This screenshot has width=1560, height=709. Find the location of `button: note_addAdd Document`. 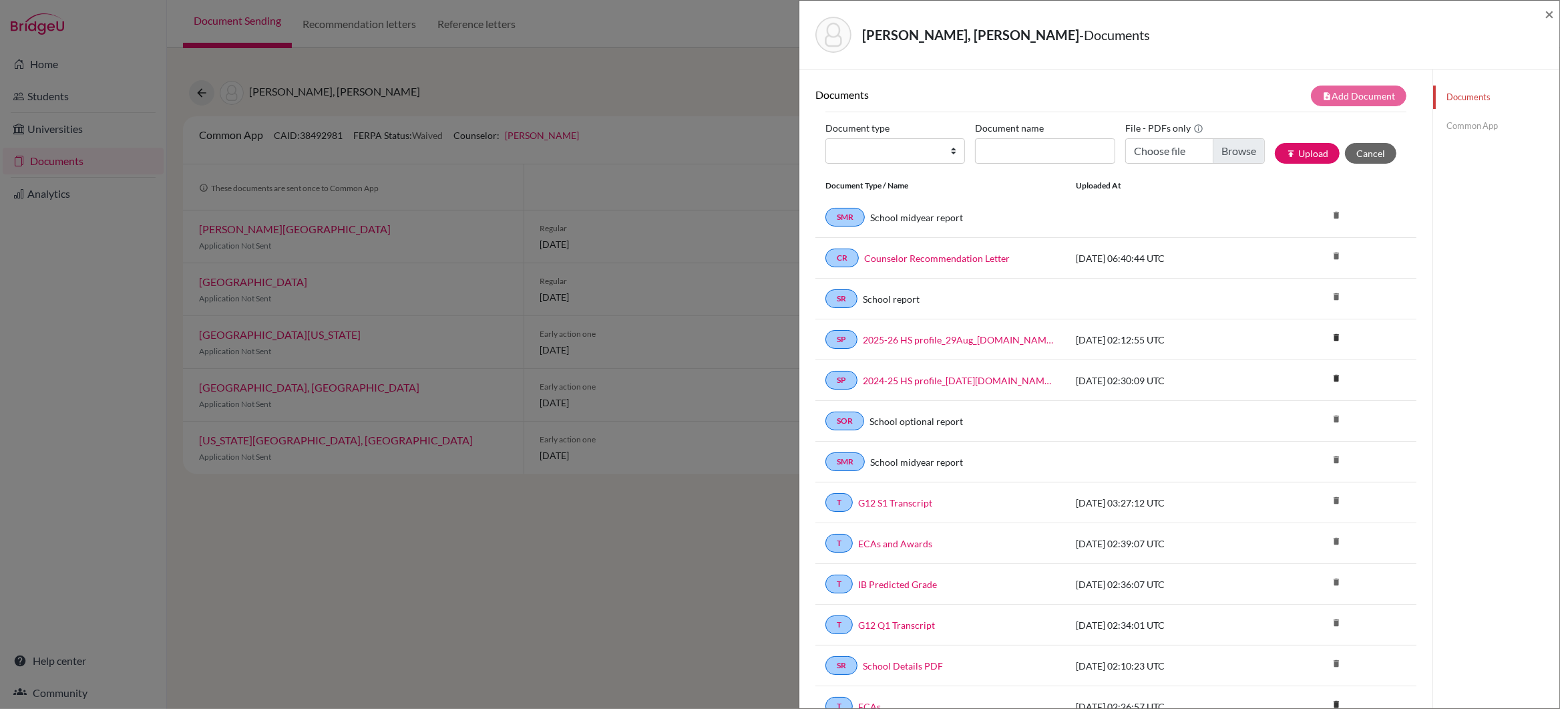

button: note_addAdd Document is located at coordinates (1359, 96).